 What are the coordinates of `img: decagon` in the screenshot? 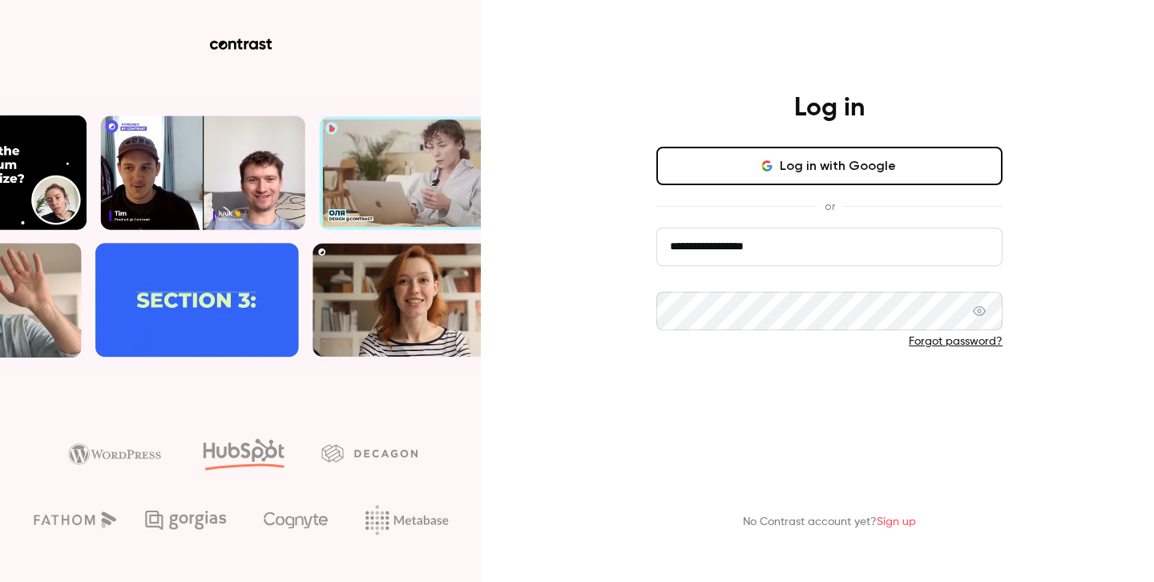 It's located at (369, 453).